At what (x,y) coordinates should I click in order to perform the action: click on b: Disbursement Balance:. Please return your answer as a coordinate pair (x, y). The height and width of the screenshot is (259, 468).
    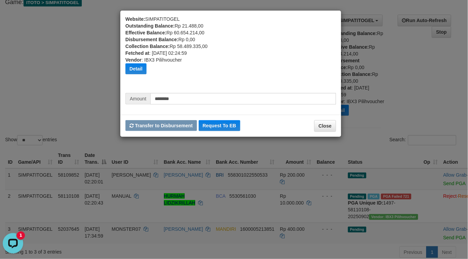
    Looking at the image, I should click on (152, 40).